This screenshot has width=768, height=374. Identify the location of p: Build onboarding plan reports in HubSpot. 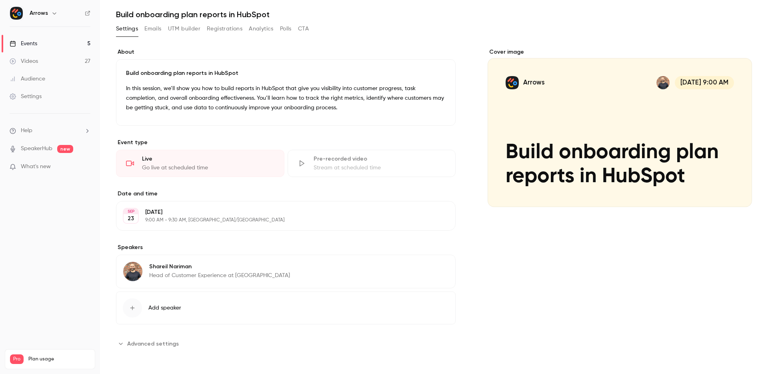
(286, 73).